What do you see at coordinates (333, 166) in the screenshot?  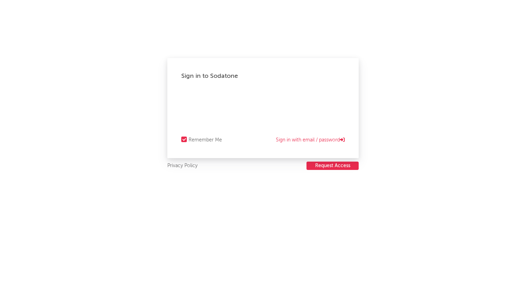 I see `button: Request Access` at bounding box center [333, 166].